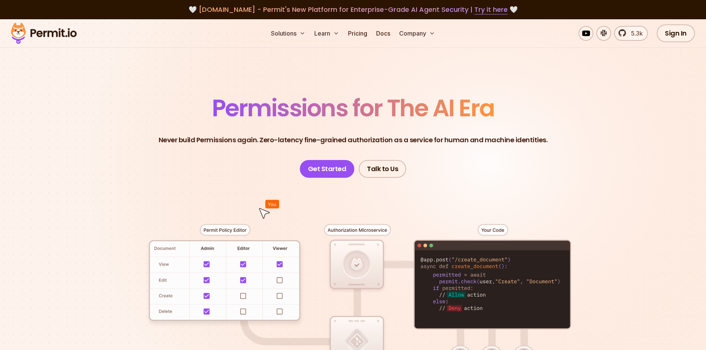  I want to click on a: Talk to Us, so click(383, 169).